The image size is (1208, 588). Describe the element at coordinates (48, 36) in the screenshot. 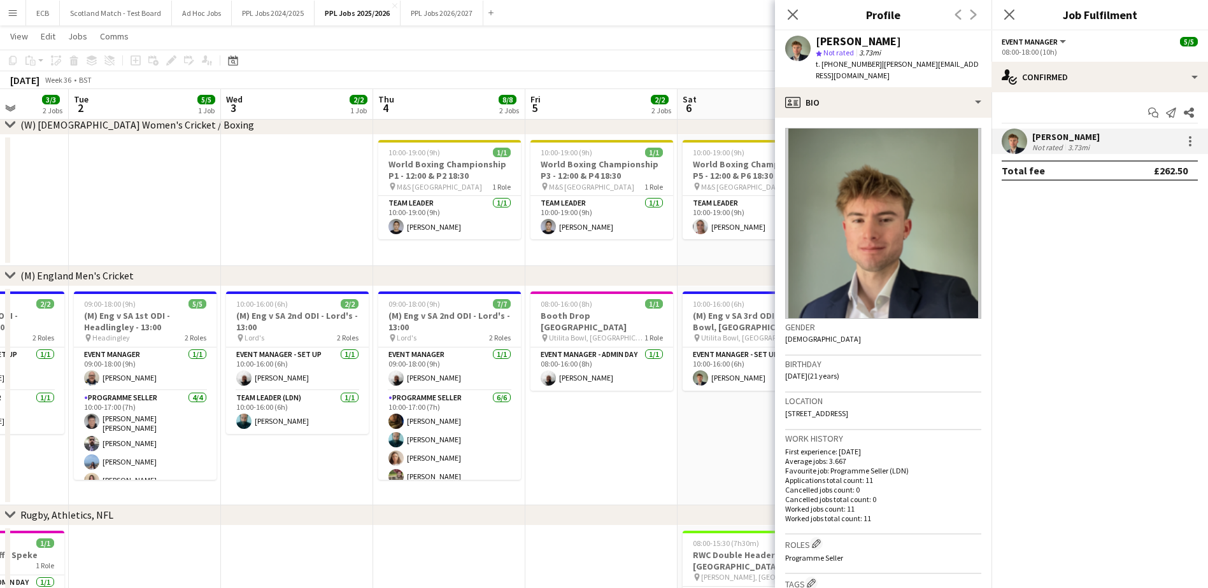

I see `span: Edit` at that location.